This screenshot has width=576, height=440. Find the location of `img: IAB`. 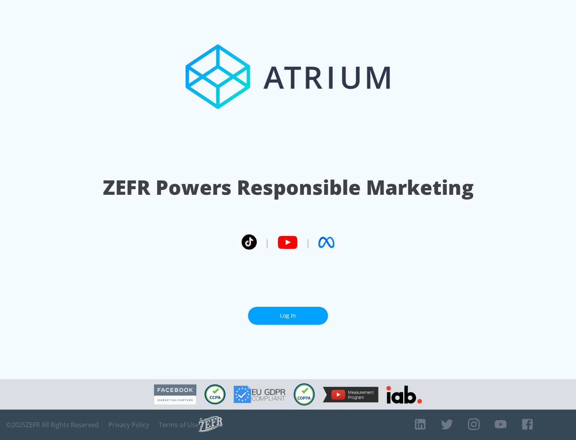

img: IAB is located at coordinates (404, 394).